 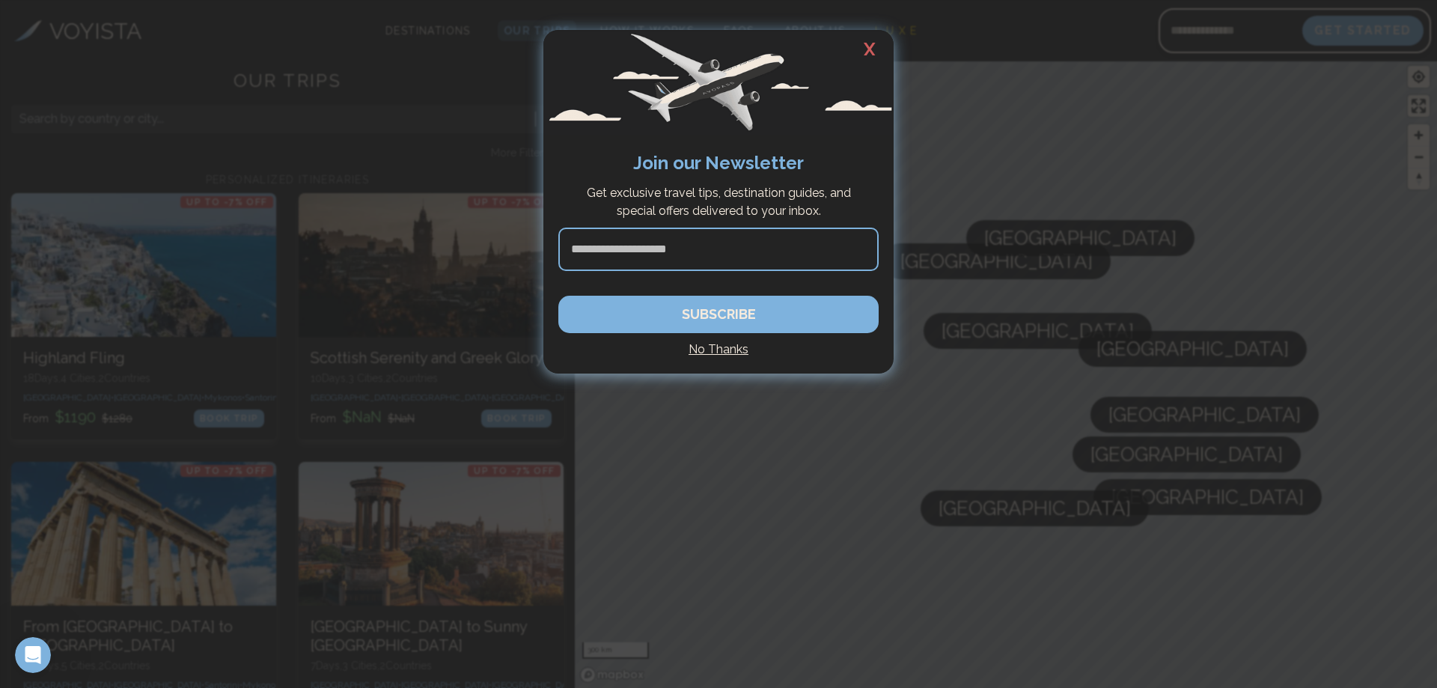 I want to click on h2: X, so click(x=869, y=49).